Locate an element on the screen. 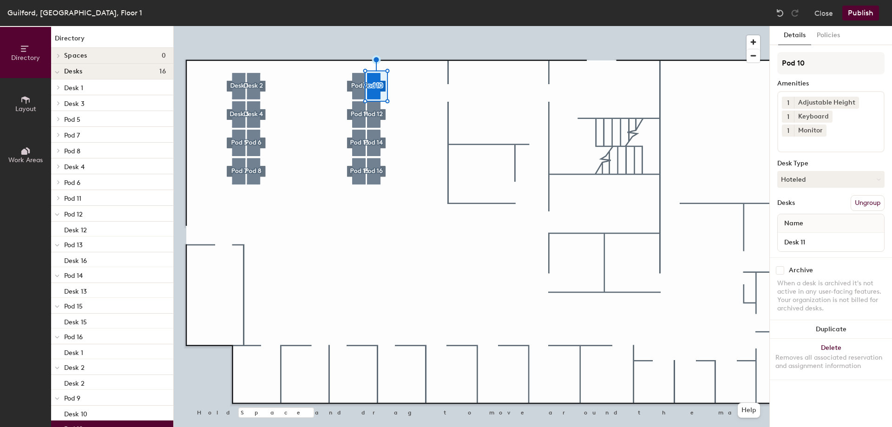 The height and width of the screenshot is (427, 892). span: Pod 15 is located at coordinates (73, 306).